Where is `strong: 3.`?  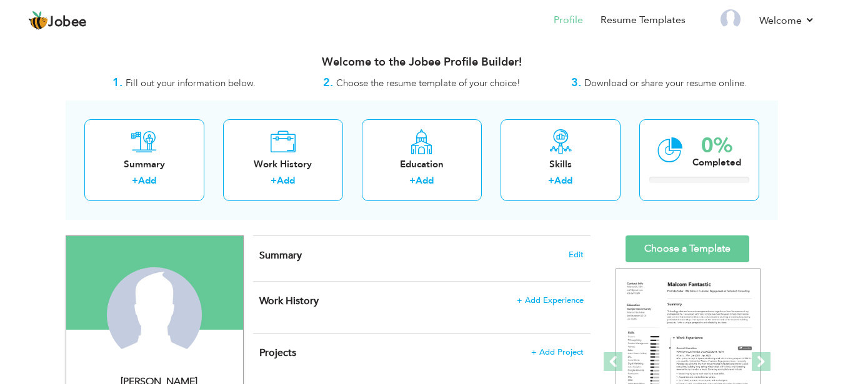 strong: 3. is located at coordinates (576, 83).